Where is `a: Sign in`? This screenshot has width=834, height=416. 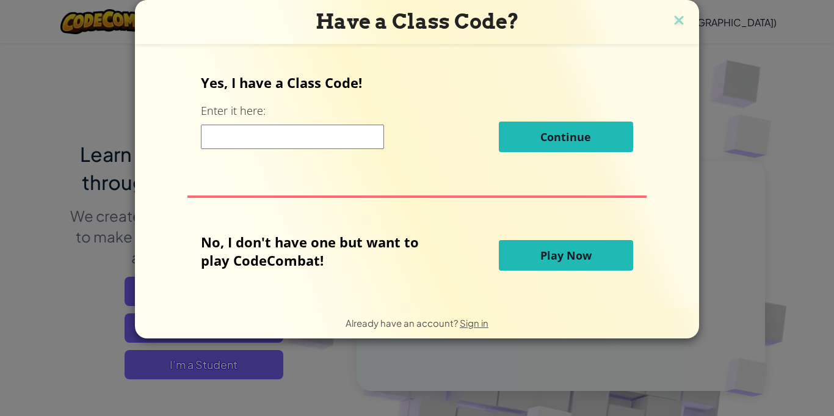 a: Sign in is located at coordinates (474, 322).